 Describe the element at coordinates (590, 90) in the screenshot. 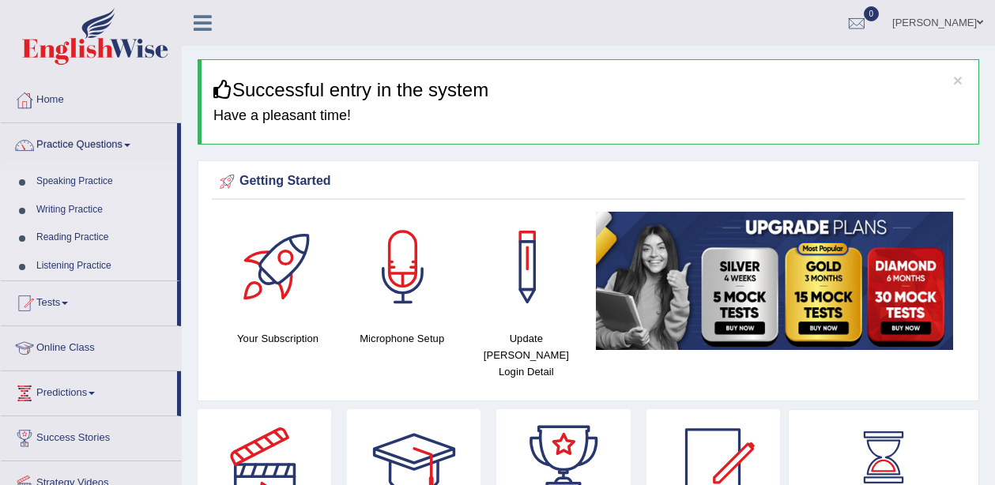

I see `h3: Successful entry in the system` at that location.